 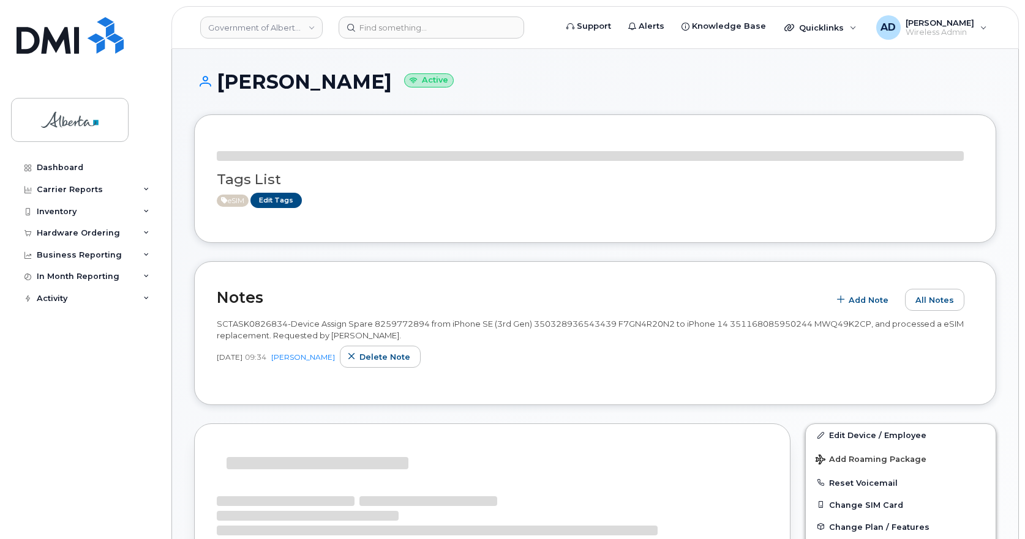 What do you see at coordinates (276, 200) in the screenshot?
I see `a: Edit Tags` at bounding box center [276, 200].